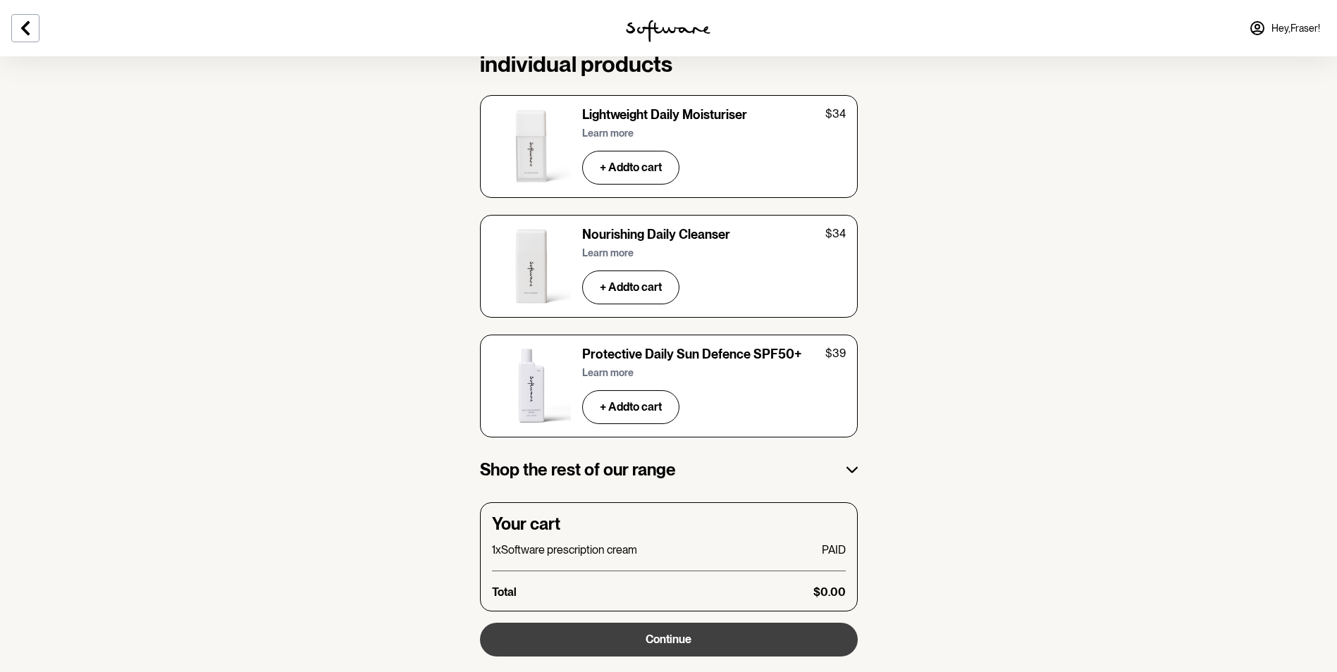  What do you see at coordinates (829, 592) in the screenshot?
I see `p: $0.00` at bounding box center [829, 592].